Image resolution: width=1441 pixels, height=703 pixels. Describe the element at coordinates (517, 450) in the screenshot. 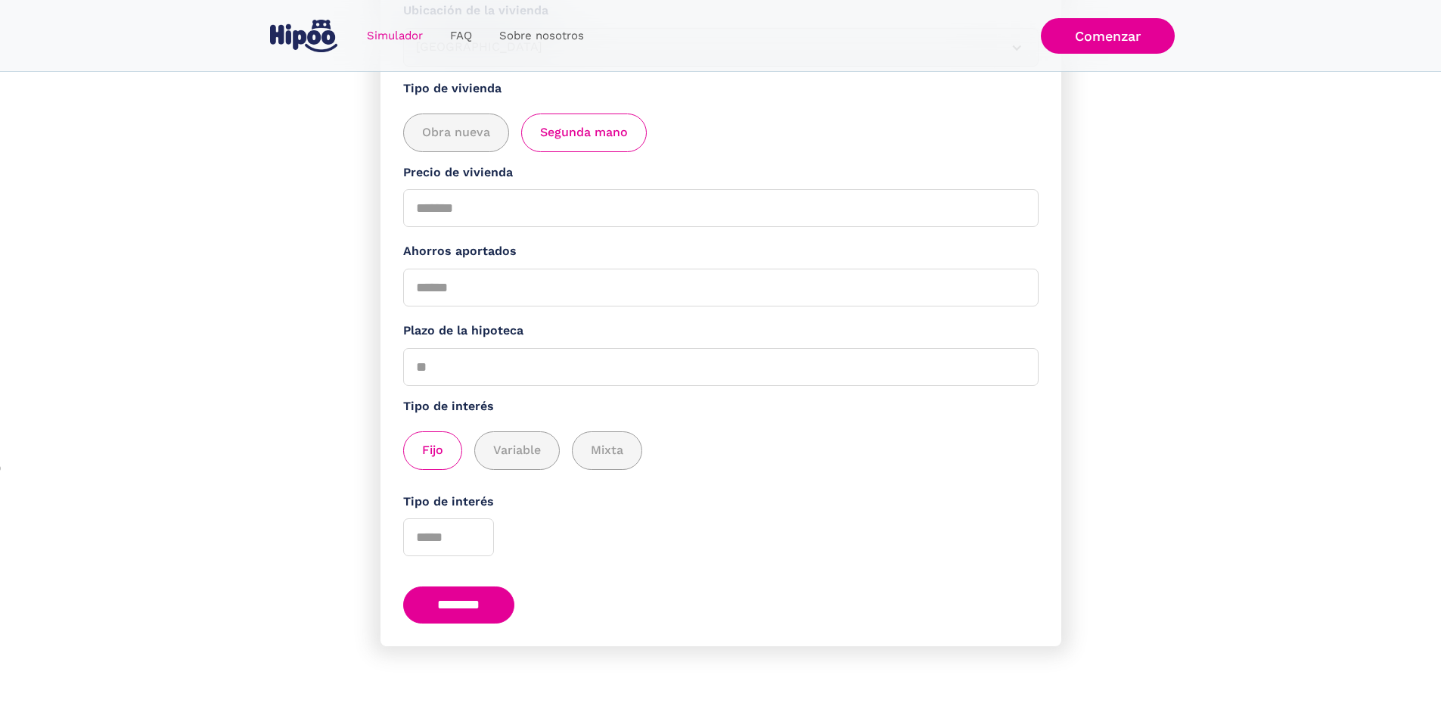

I see `span: Variable` at that location.